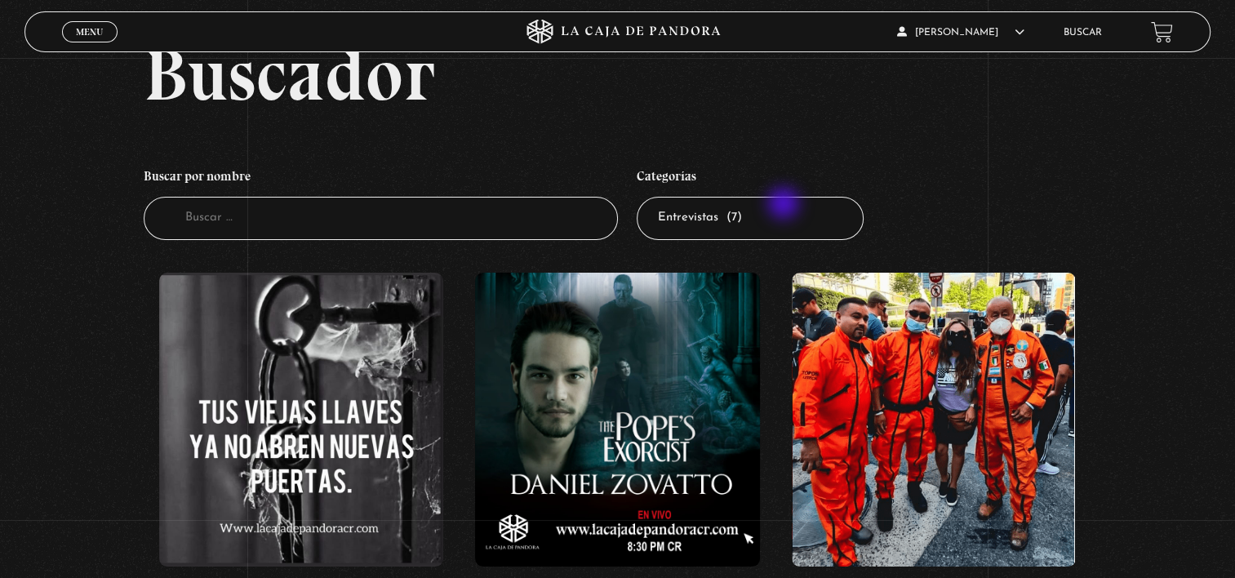  What do you see at coordinates (380, 179) in the screenshot?
I see `h4: Buscar por nombre` at bounding box center [380, 179].